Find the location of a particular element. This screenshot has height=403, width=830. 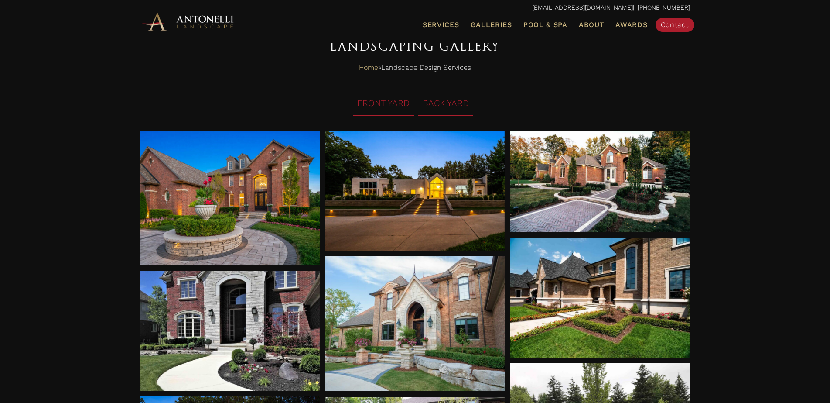

span: Pool & Spa is located at coordinates (545, 24).